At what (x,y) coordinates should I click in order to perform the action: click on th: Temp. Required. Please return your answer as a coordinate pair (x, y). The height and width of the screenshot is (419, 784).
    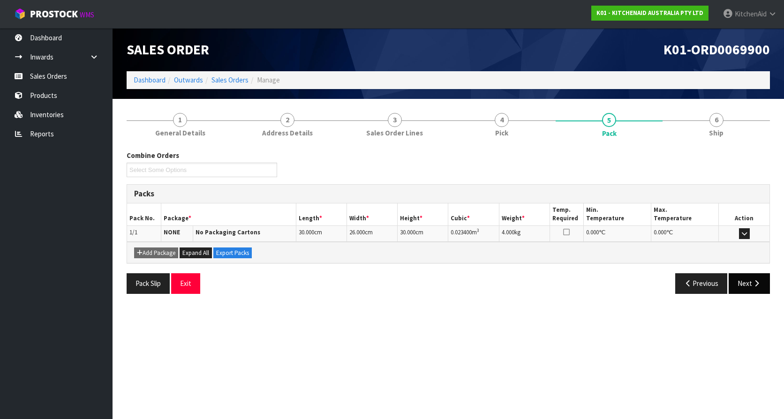
    Looking at the image, I should click on (567, 214).